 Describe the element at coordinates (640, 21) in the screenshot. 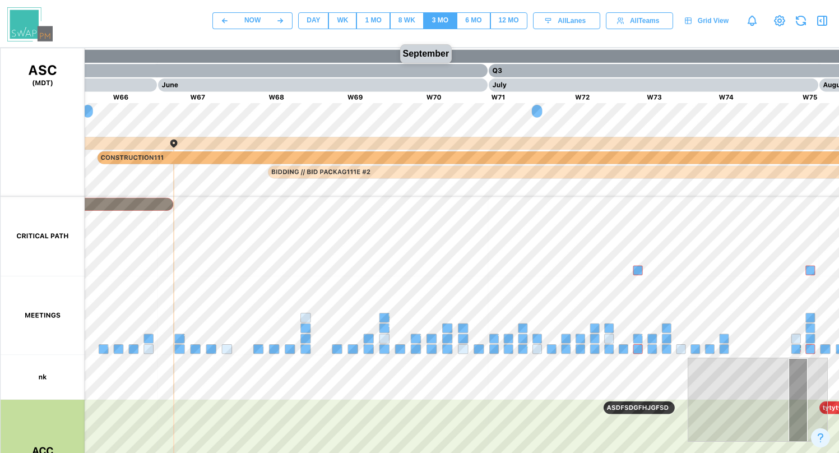

I see `button: AllTeams` at that location.